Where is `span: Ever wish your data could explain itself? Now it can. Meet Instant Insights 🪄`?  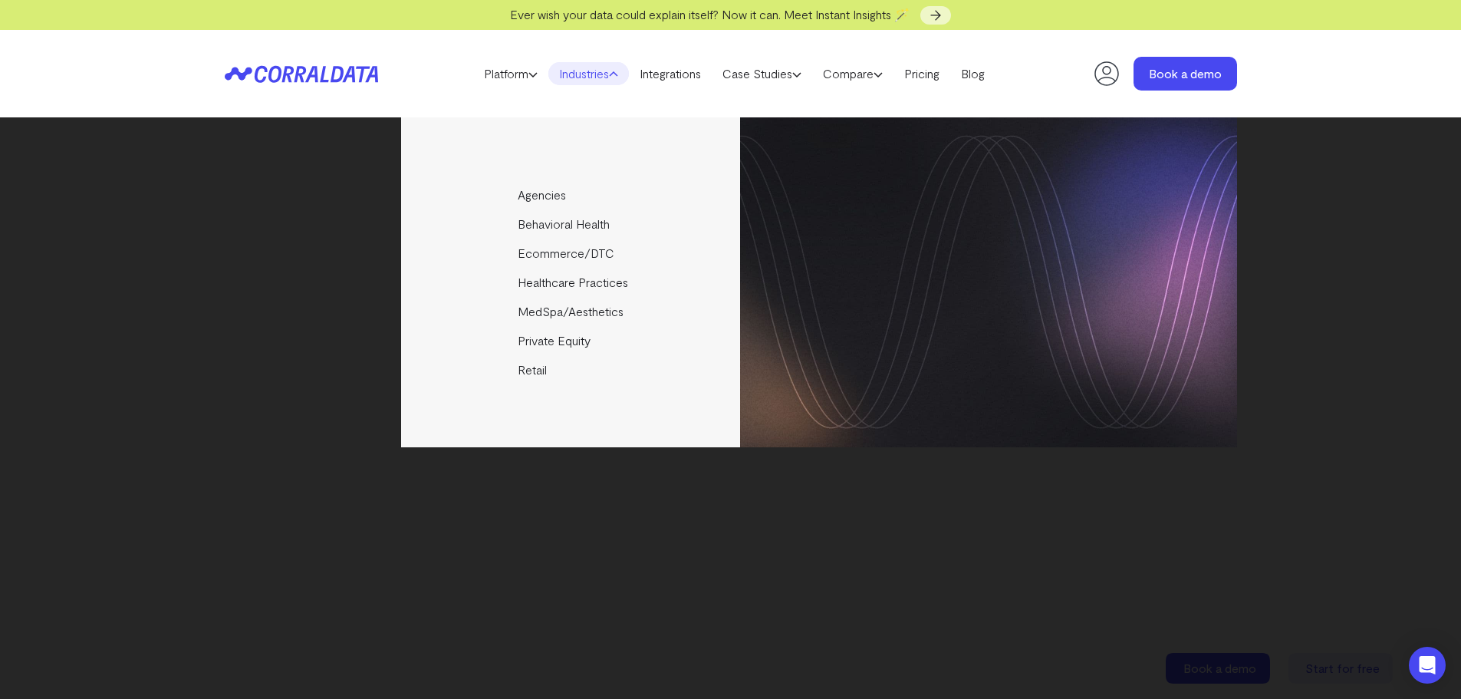
span: Ever wish your data could explain itself? Now it can. Meet Instant Insights 🪄 is located at coordinates (709, 14).